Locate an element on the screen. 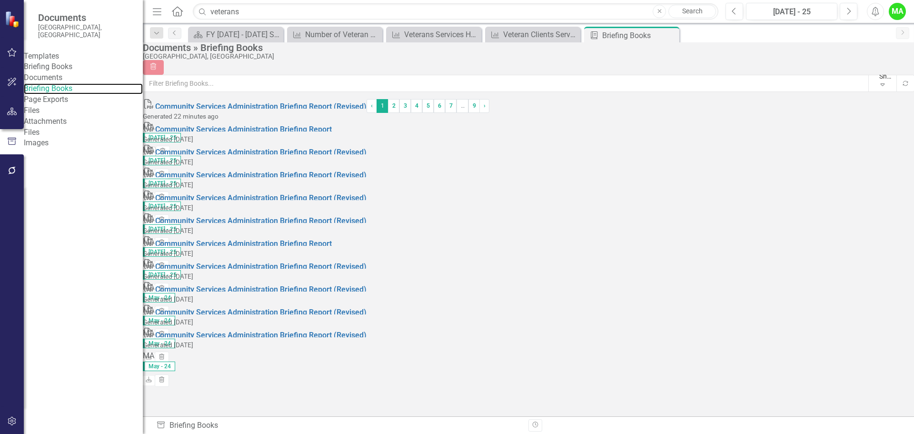 Image resolution: width=914 pixels, height=434 pixels. a: 4 is located at coordinates (416, 106).